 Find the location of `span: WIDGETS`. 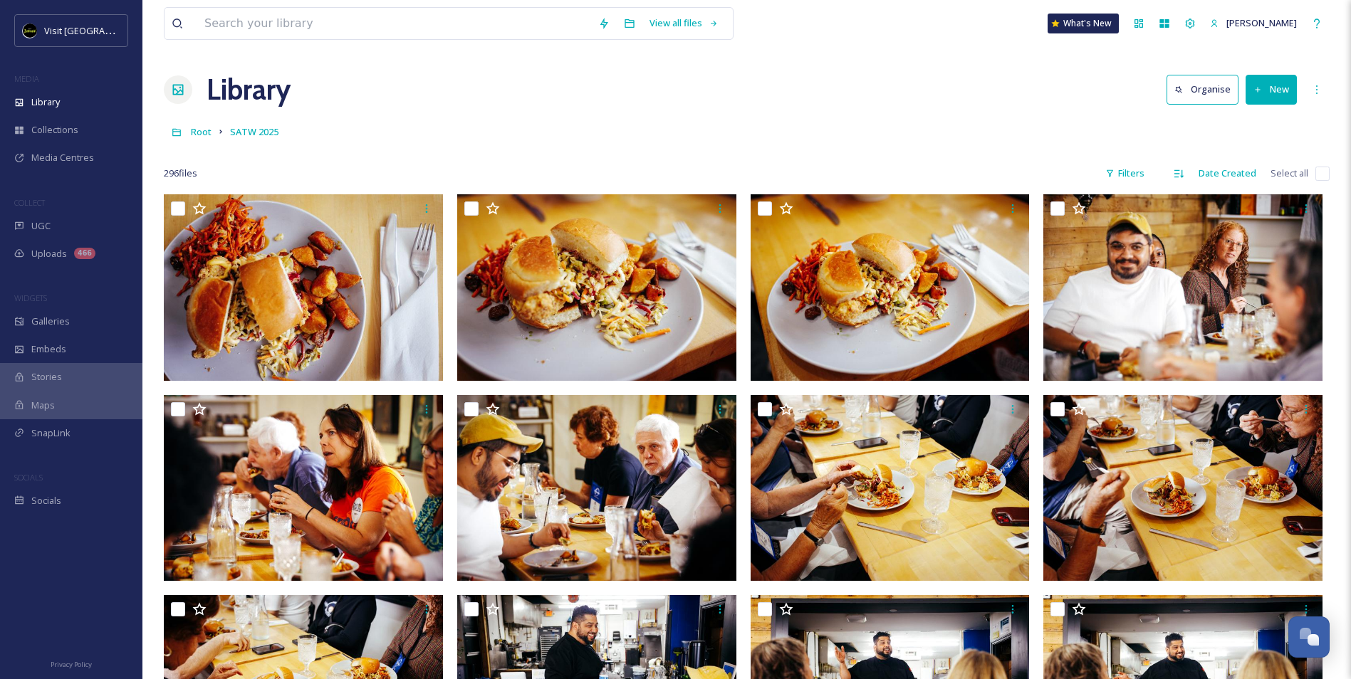

span: WIDGETS is located at coordinates (31, 298).